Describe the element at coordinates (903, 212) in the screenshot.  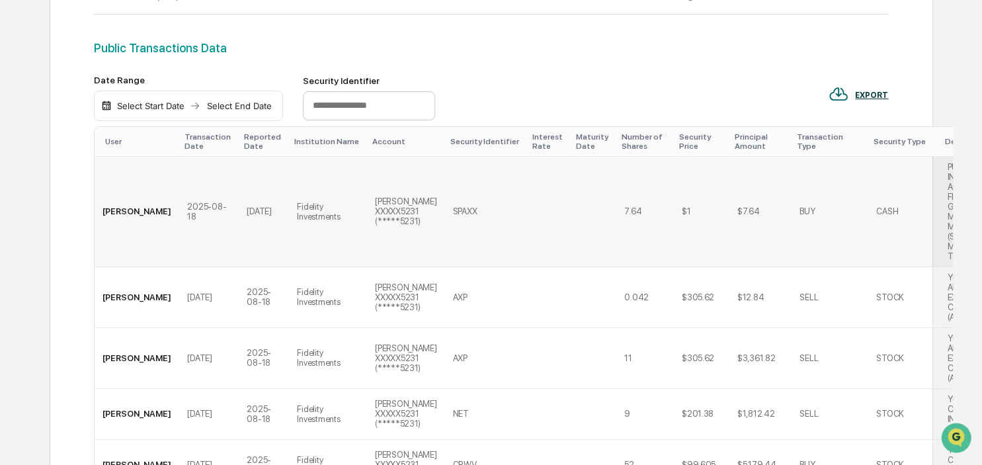
I see `td: CASH` at that location.